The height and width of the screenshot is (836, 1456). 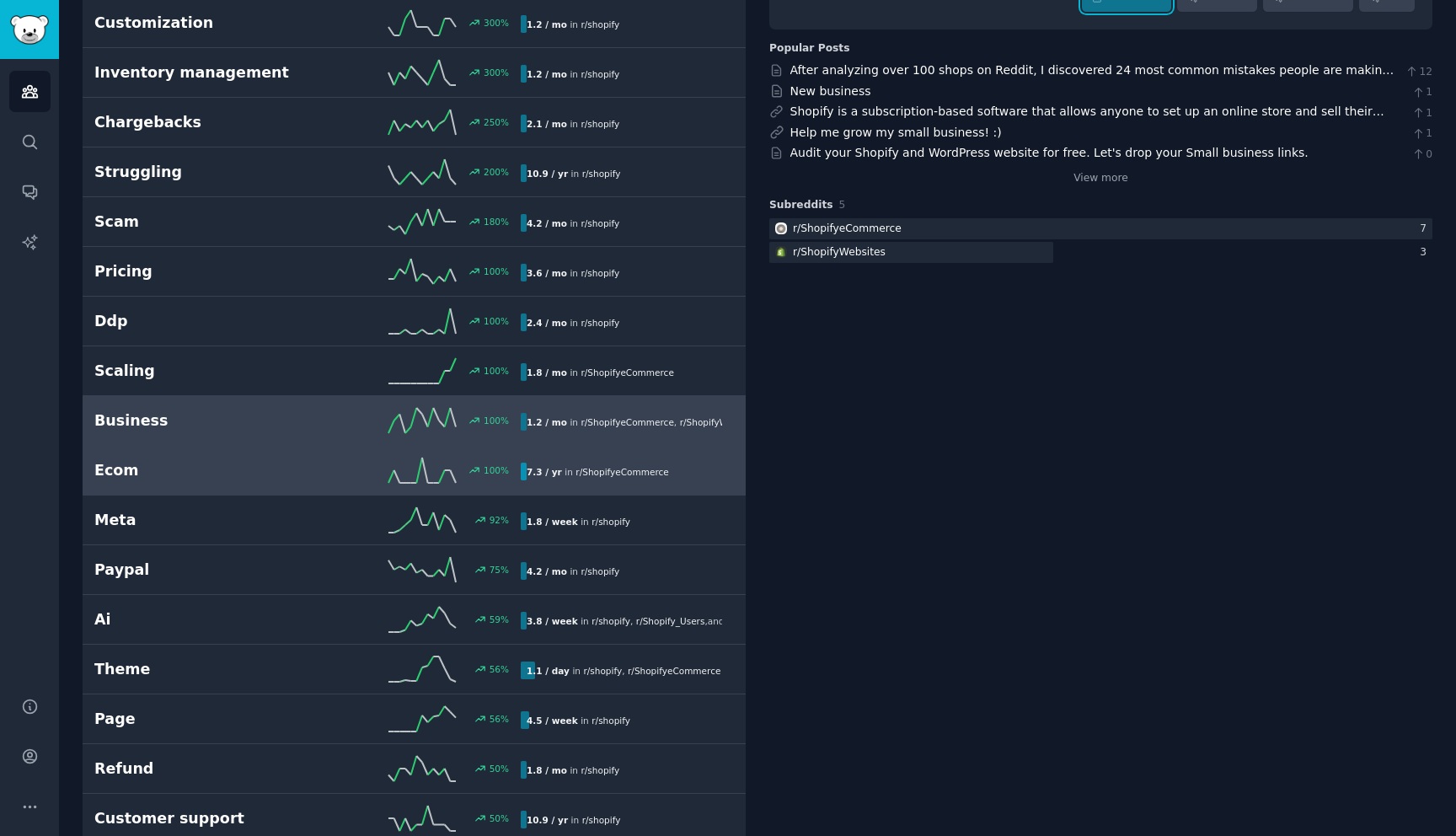 I want to click on a: Page56%4.5 / weekin r/shopify, so click(x=414, y=719).